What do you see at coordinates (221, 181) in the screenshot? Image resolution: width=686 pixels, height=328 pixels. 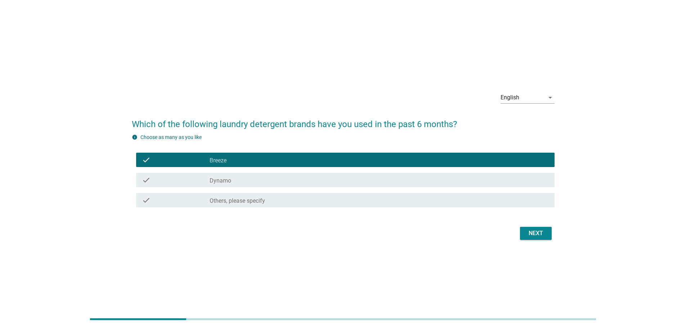 I see `label: Dynamo` at bounding box center [221, 181].